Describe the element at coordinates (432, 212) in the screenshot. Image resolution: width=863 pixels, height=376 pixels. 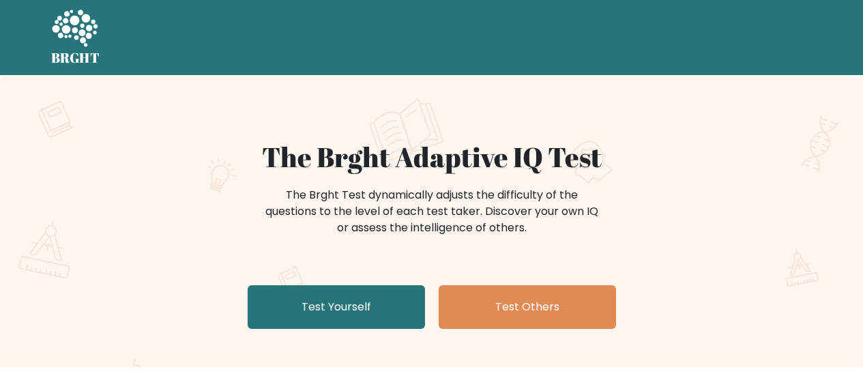
I see `div: The Brght Test dynamically adjusts the difficulty of the questions to the level of each test take...` at that location.